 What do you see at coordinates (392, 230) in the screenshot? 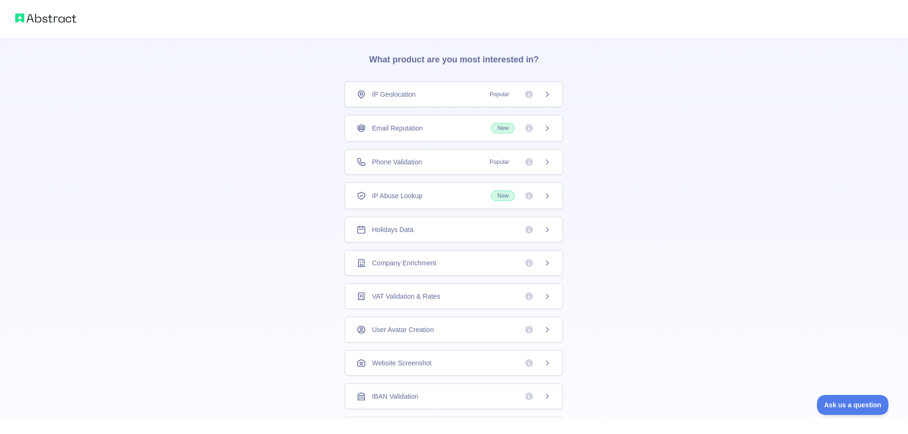
I see `span: Holidays Data` at bounding box center [392, 230].